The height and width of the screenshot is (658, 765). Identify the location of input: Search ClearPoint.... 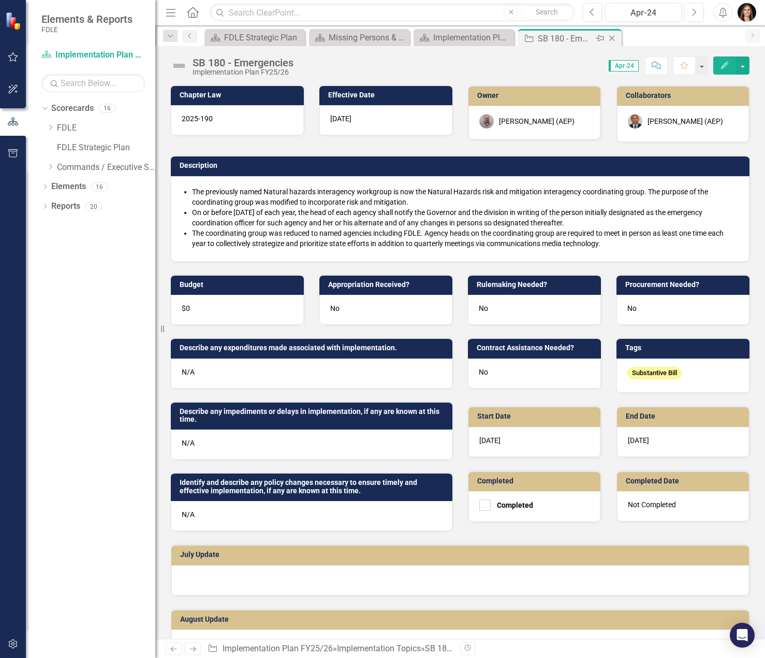
(392, 12).